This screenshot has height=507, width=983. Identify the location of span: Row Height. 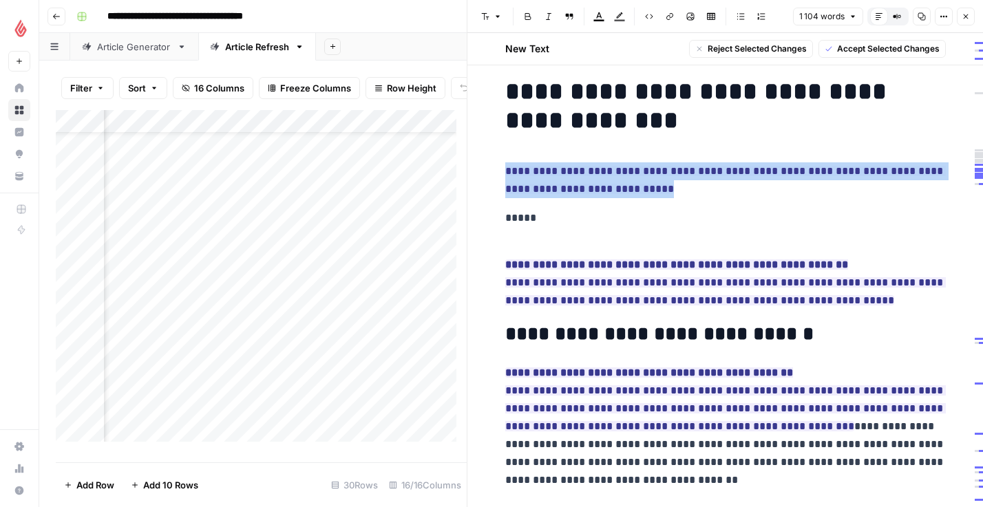
(411, 88).